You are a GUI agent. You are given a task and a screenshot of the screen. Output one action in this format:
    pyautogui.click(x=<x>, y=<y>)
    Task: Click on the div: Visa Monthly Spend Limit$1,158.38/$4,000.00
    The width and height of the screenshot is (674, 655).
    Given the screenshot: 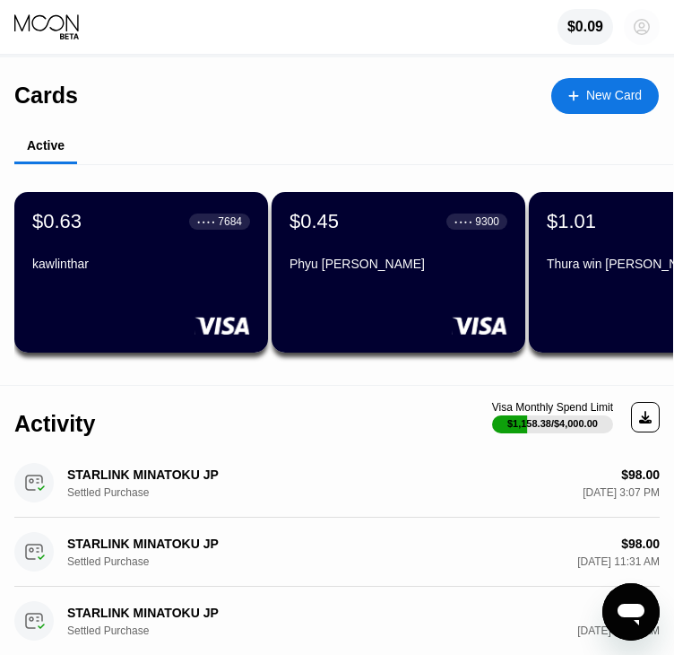 What is the action you would take?
    pyautogui.click(x=552, y=417)
    